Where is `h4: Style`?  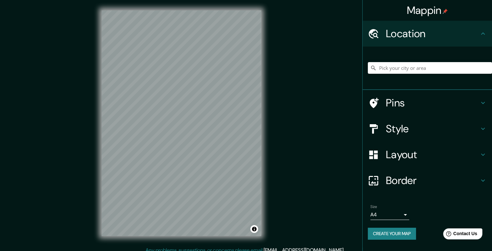 h4: Style is located at coordinates (433, 129).